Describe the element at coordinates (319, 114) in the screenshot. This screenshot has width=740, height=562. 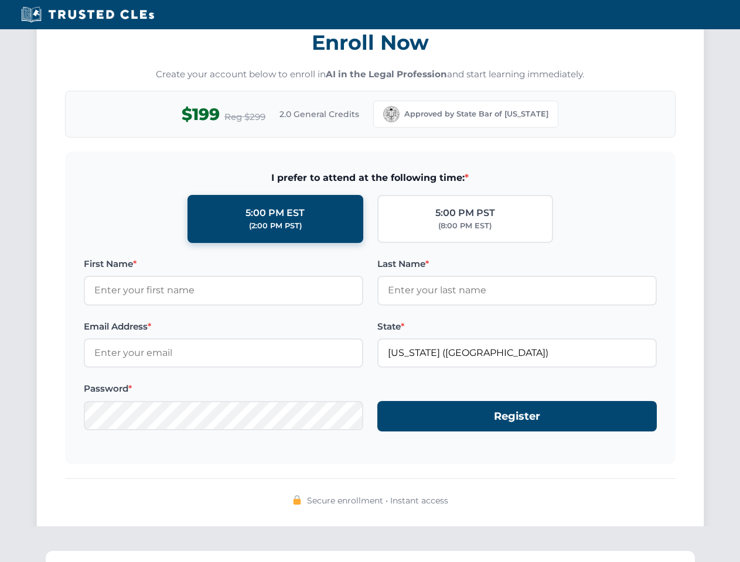
I see `span: 2.0 General Credits` at that location.